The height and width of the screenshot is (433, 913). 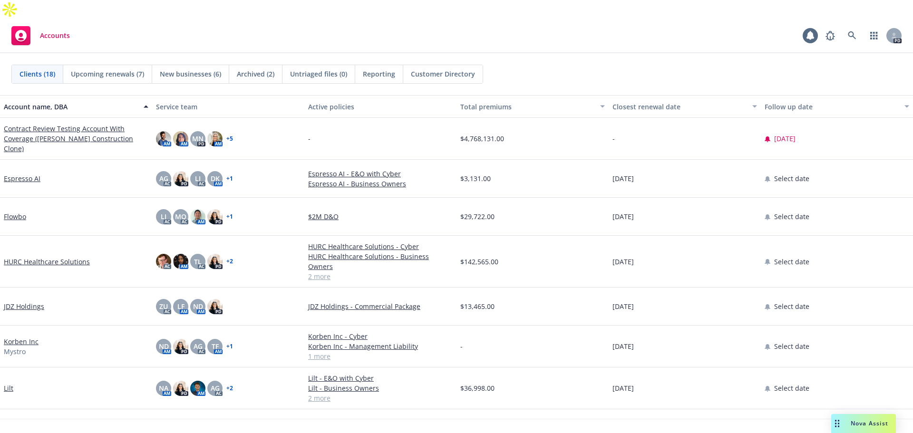 I want to click on a: Espresso AI - E&O with Cyber, so click(x=380, y=174).